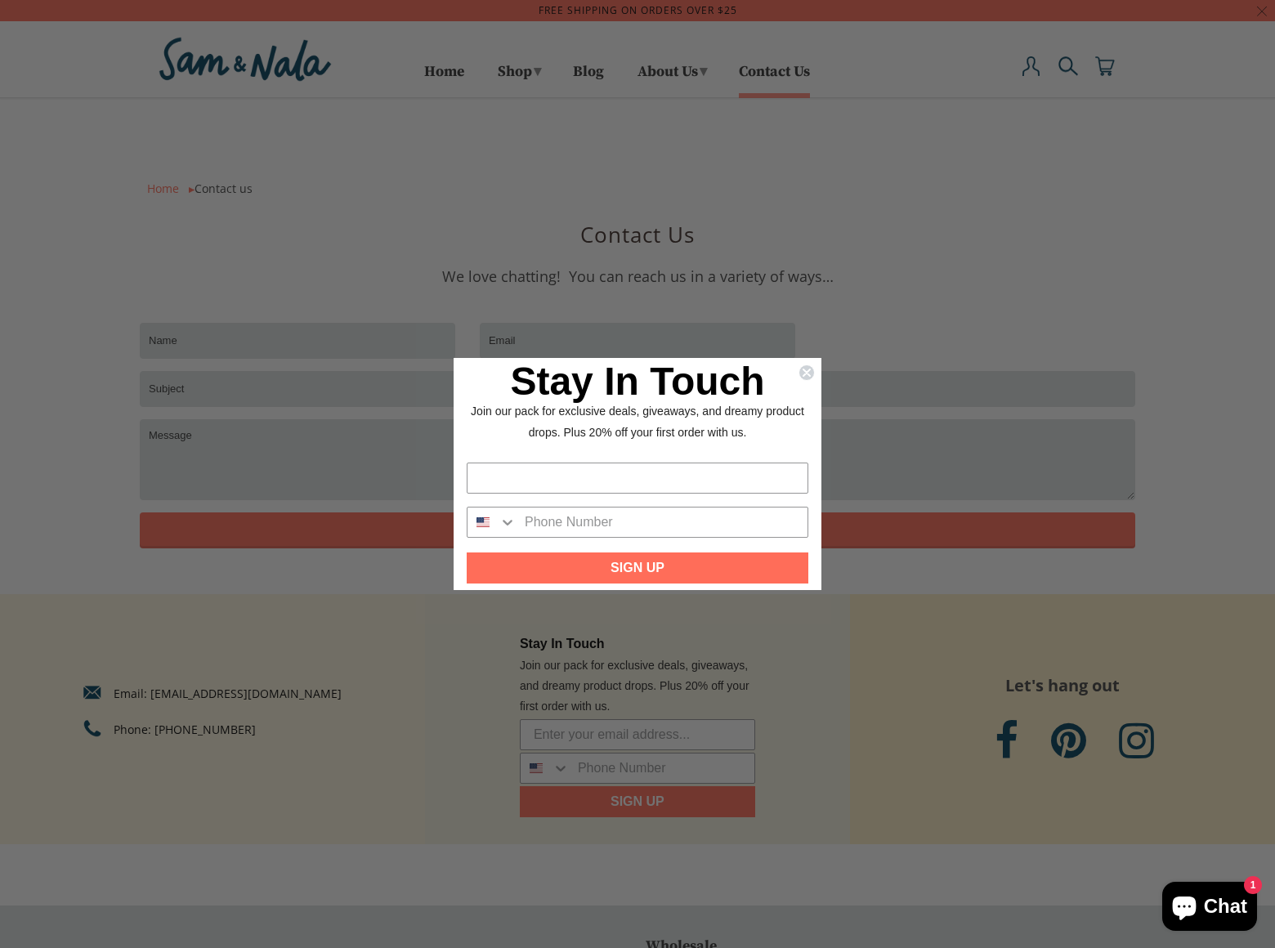  I want to click on button: Search Countries, so click(492, 522).